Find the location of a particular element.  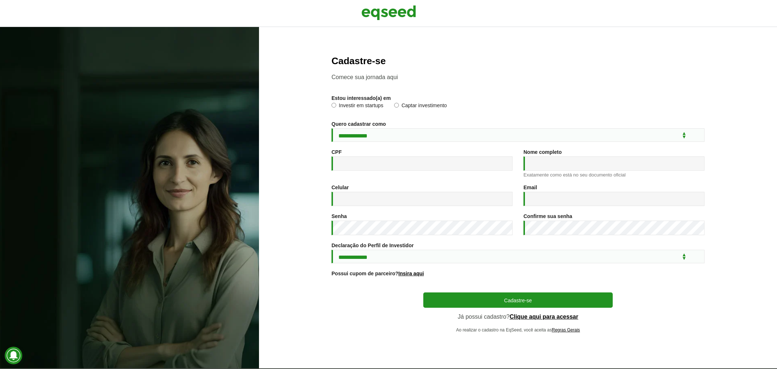

label: Possui cupom de parceiro? is located at coordinates (378, 273).